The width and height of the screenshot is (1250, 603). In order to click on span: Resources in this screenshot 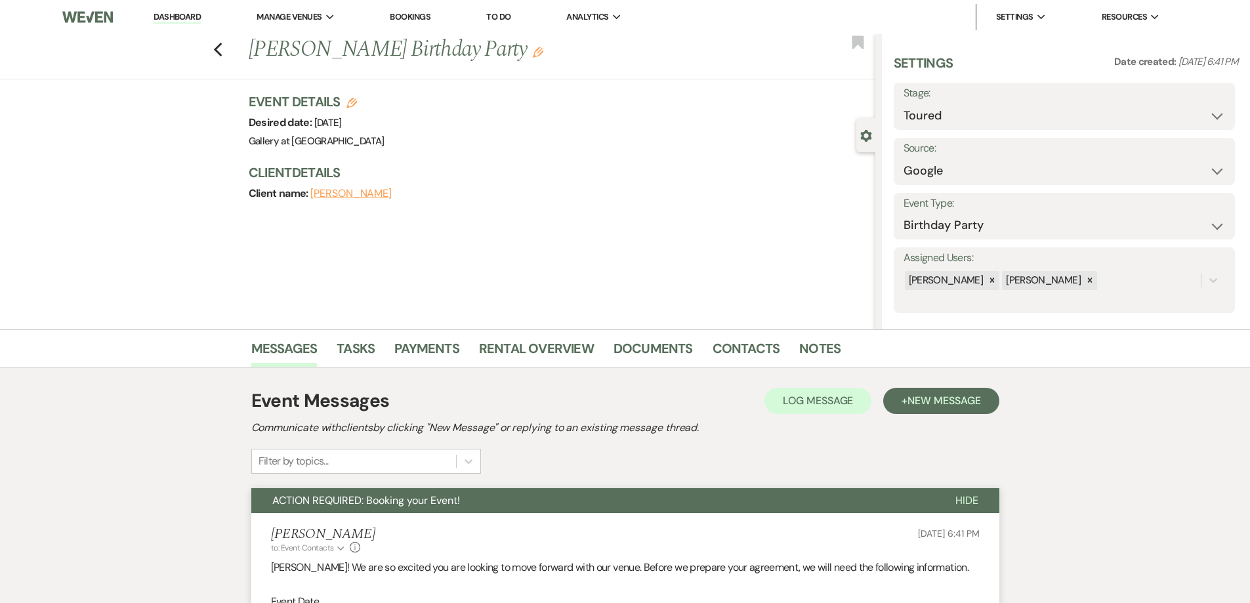, I will do `click(1124, 17)`.